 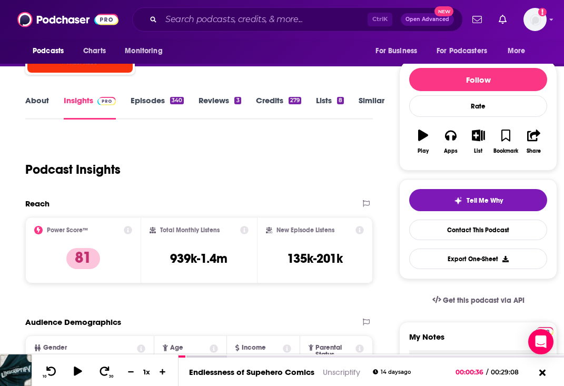 I want to click on button: List, so click(x=479, y=142).